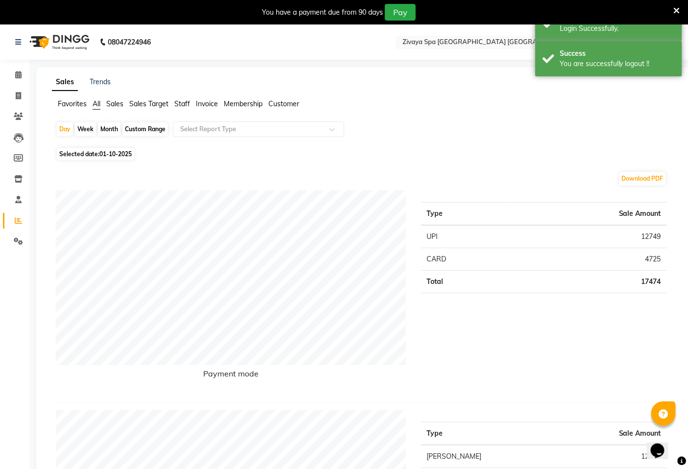 Image resolution: width=688 pixels, height=469 pixels. I want to click on span: Sales, so click(115, 104).